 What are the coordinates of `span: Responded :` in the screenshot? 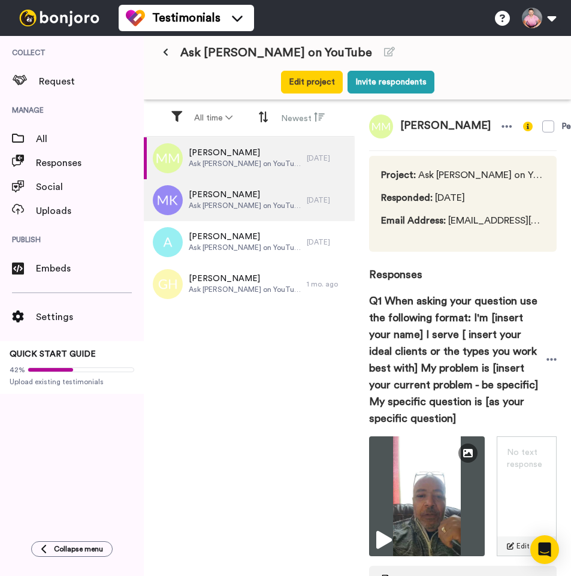 It's located at (407, 198).